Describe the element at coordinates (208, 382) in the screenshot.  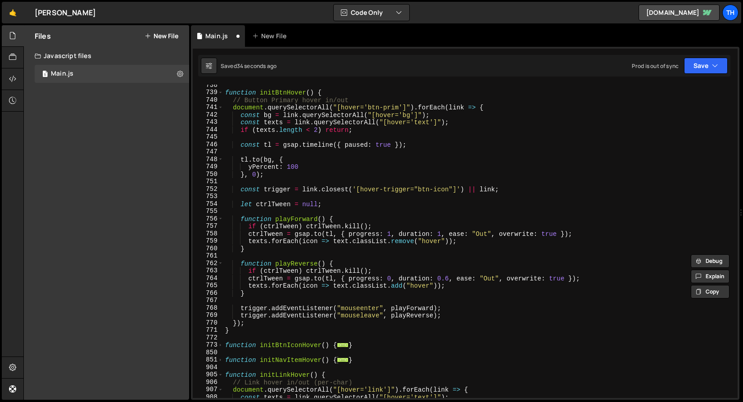
I see `div: 906` at that location.